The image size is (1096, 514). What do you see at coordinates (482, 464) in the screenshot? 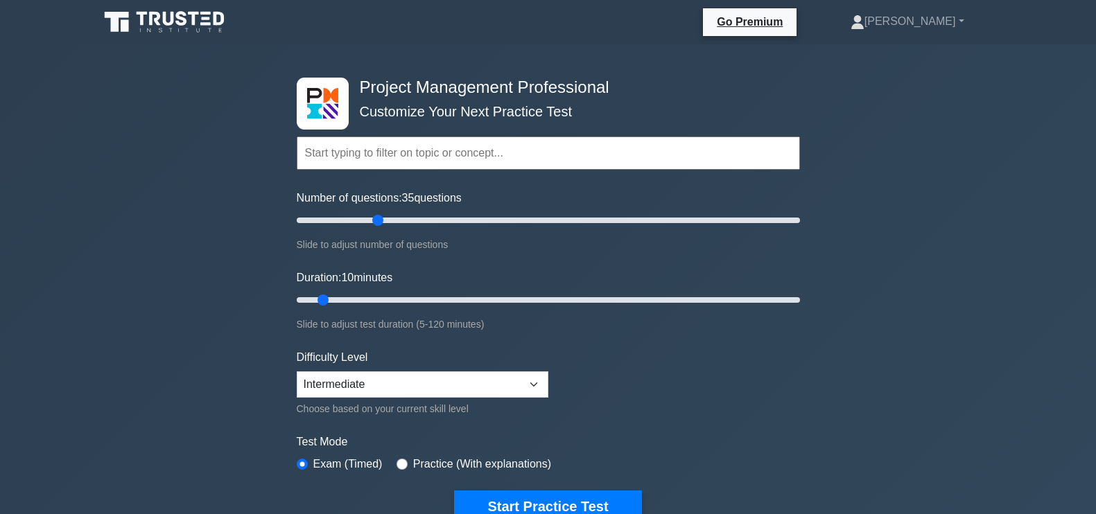
I see `label: Practice (With explanations)` at bounding box center [482, 464].